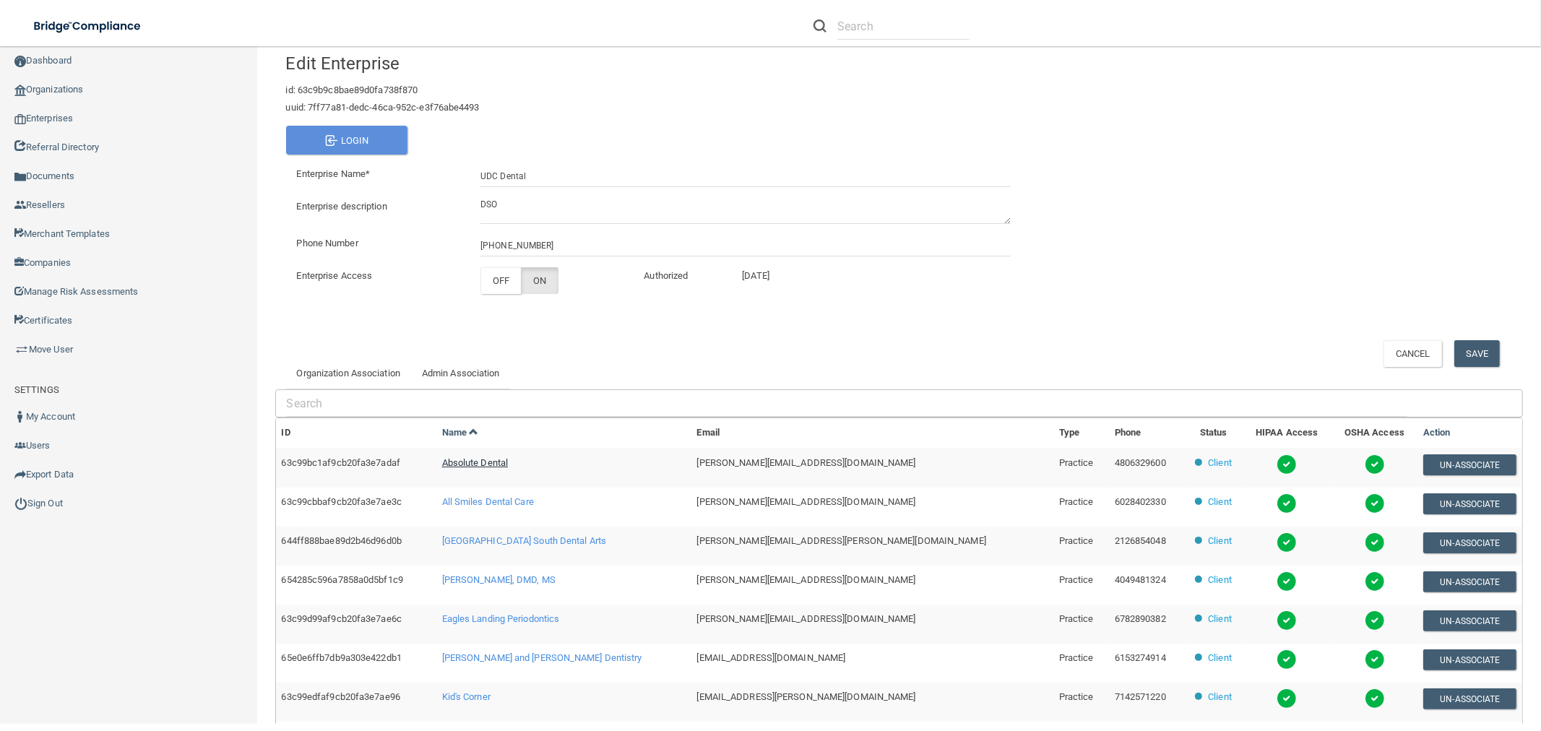 This screenshot has width=1541, height=731. What do you see at coordinates (342, 540) in the screenshot?
I see `span: 644ff888bae89d2b46d96d0b` at bounding box center [342, 540].